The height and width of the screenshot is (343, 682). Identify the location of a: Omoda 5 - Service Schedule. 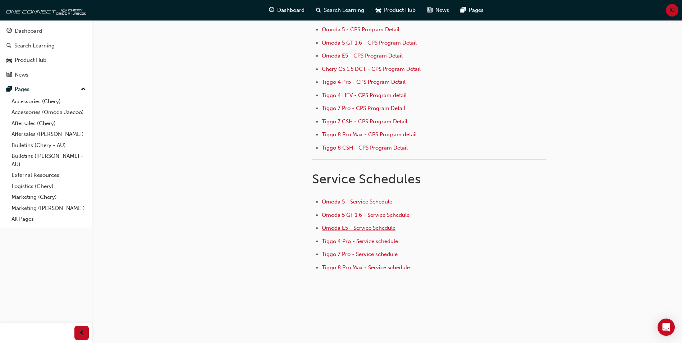
(357, 202).